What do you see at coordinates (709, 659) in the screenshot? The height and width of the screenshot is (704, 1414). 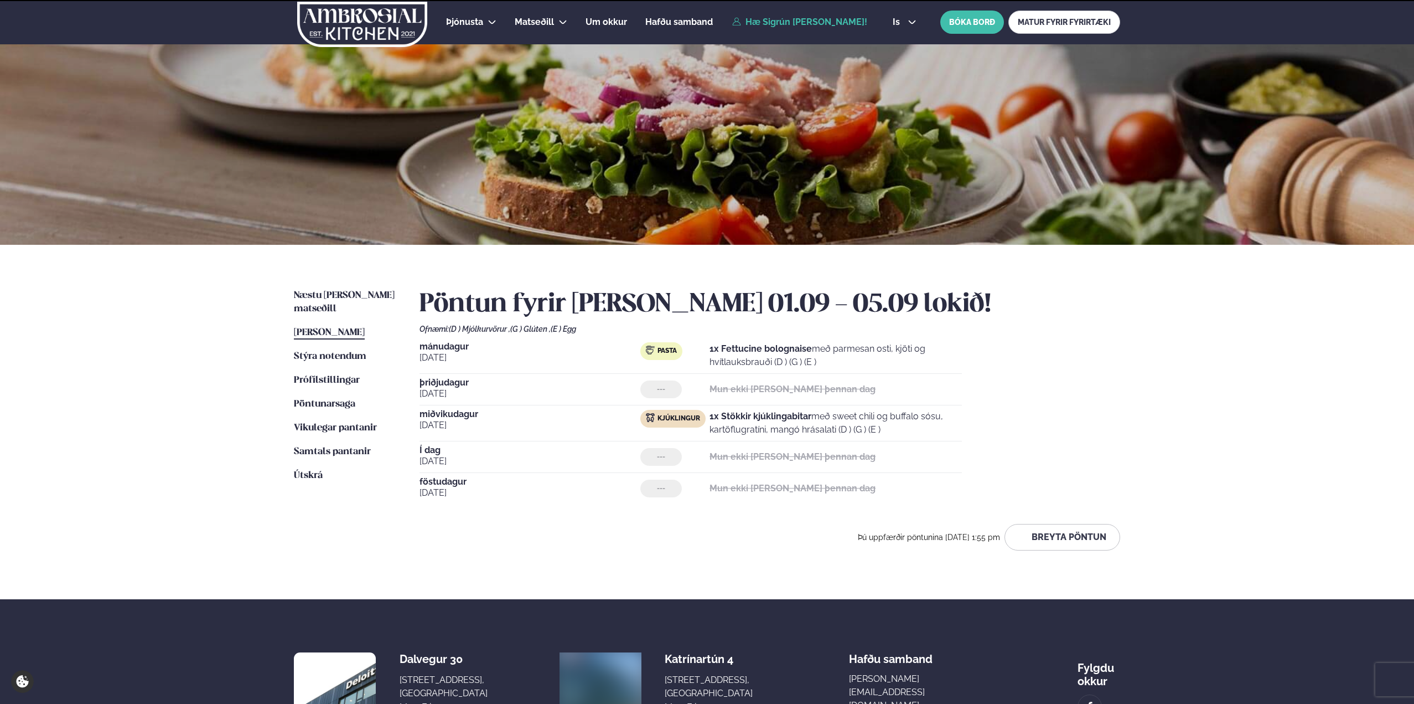 I see `div: Katrínartún 4` at bounding box center [709, 659].